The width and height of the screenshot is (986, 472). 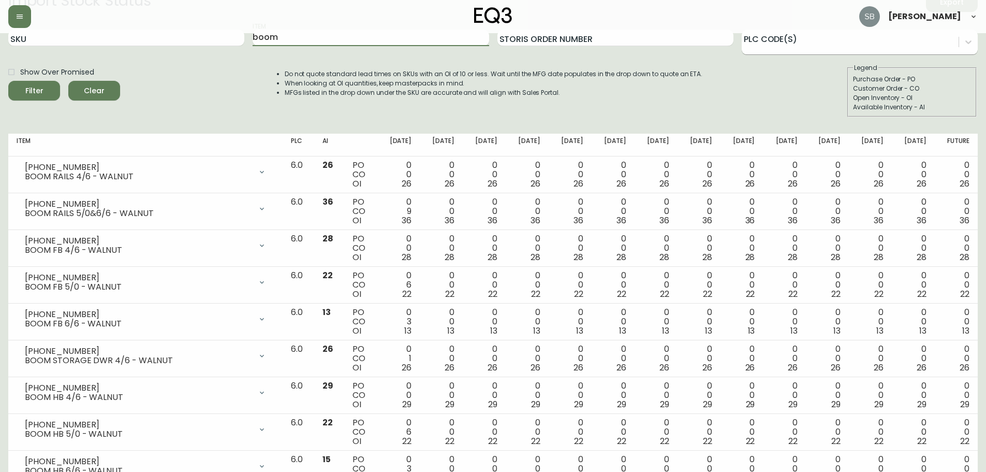 What do you see at coordinates (298, 145) in the screenshot?
I see `th: PLC` at bounding box center [298, 145].